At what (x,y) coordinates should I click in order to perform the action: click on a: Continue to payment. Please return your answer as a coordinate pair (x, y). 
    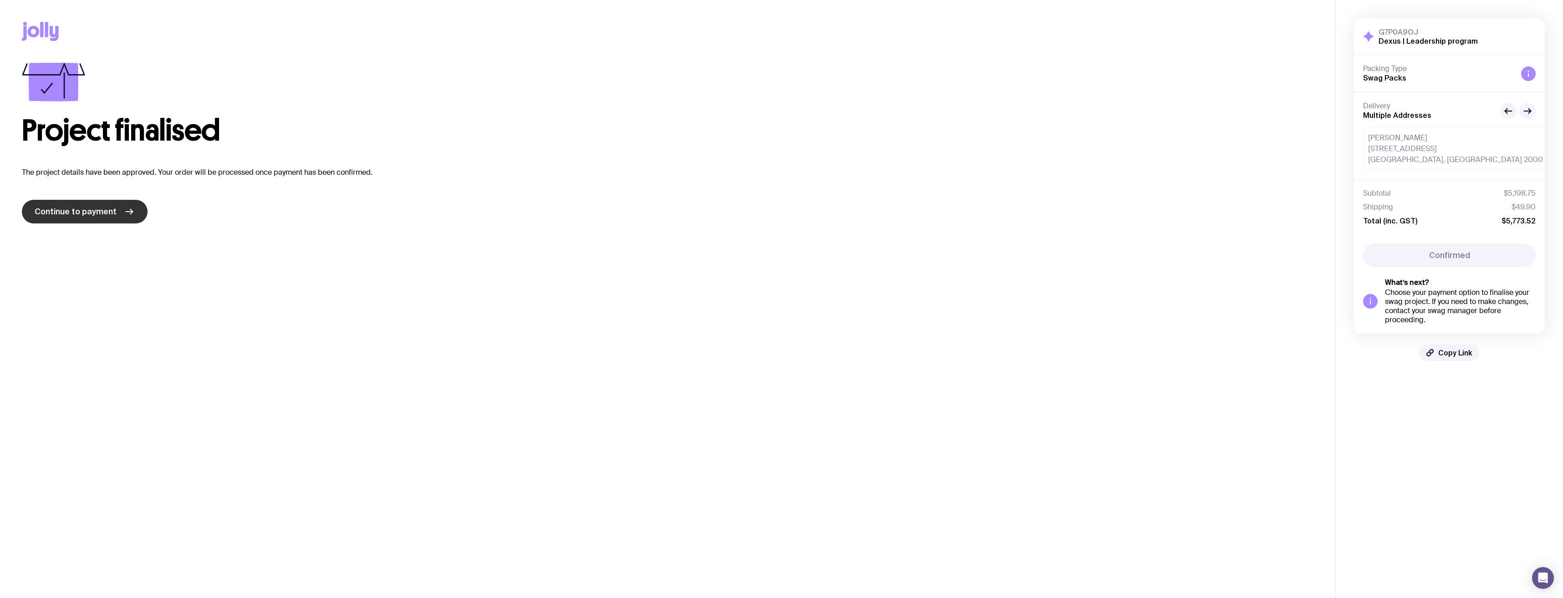
    Looking at the image, I should click on (85, 212).